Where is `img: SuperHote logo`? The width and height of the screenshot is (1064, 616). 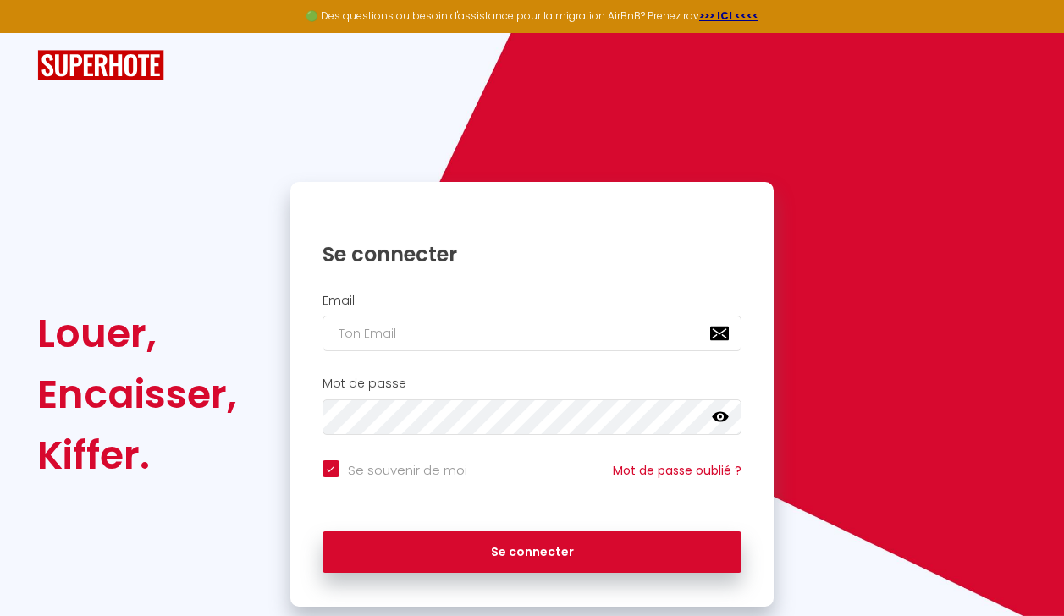
img: SuperHote logo is located at coordinates (101, 65).